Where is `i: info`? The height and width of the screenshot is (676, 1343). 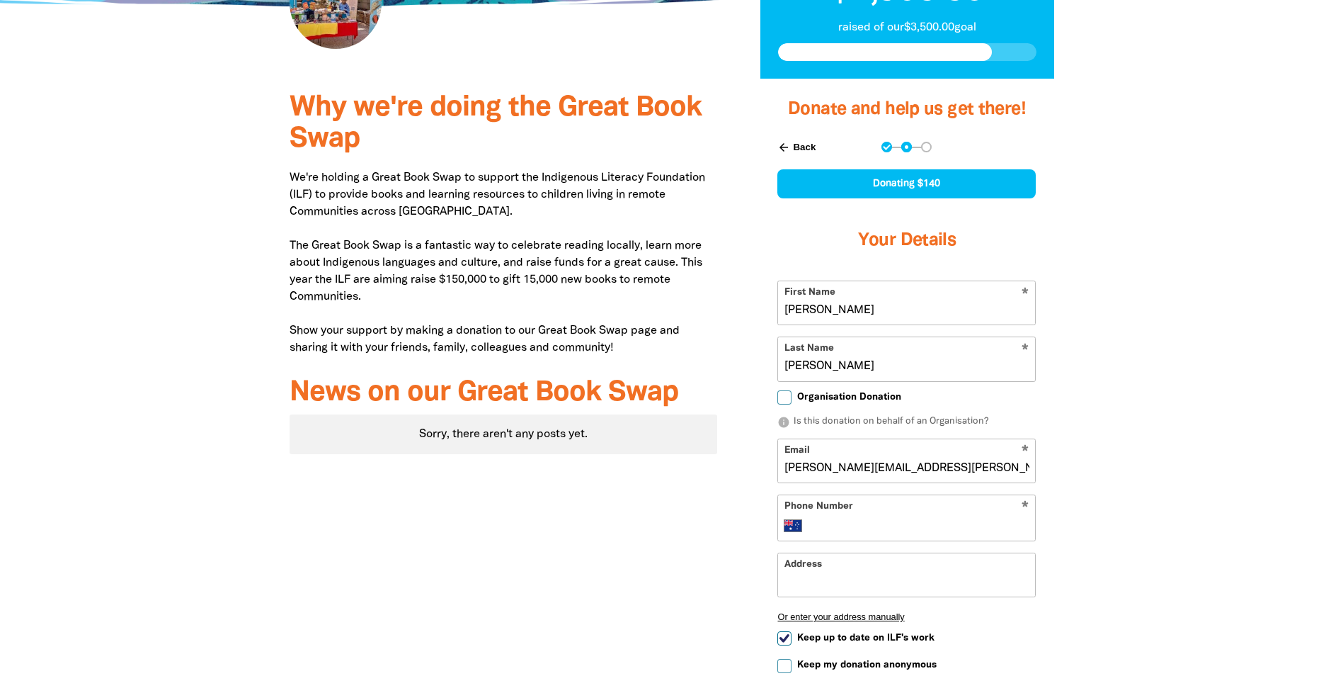 i: info is located at coordinates (784, 422).